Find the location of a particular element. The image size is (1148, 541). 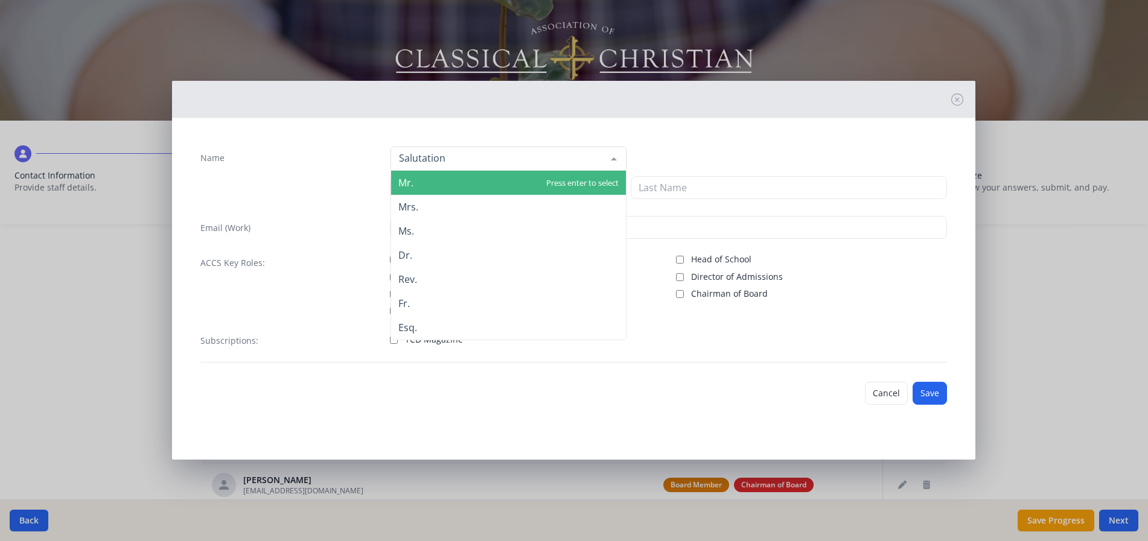

span: Esq. is located at coordinates (407, 328).